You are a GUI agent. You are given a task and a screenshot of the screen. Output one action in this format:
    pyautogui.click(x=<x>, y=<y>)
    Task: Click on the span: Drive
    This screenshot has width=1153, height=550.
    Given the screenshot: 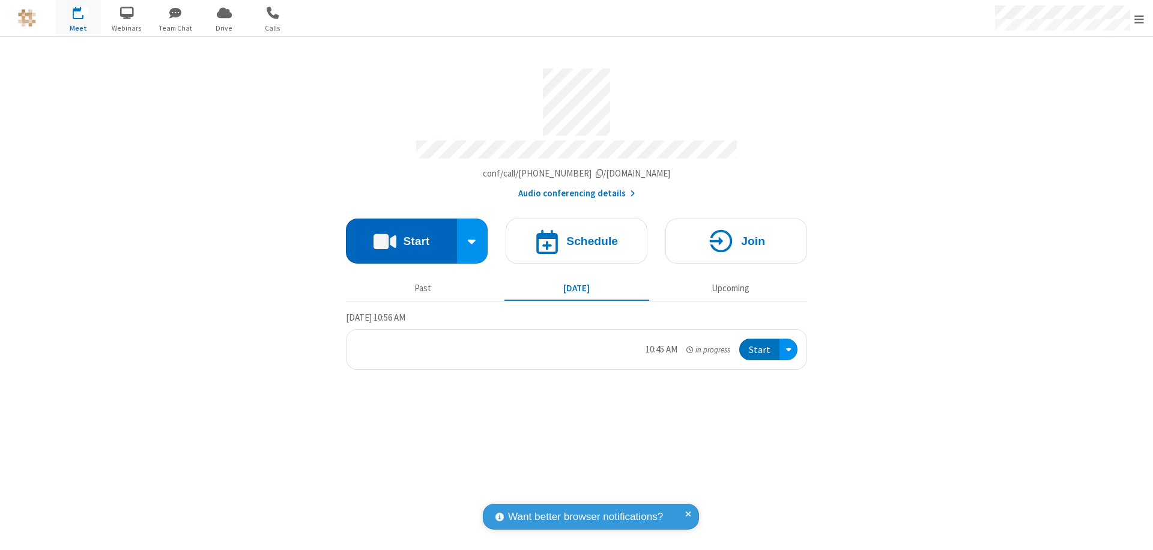 What is the action you would take?
    pyautogui.click(x=224, y=28)
    